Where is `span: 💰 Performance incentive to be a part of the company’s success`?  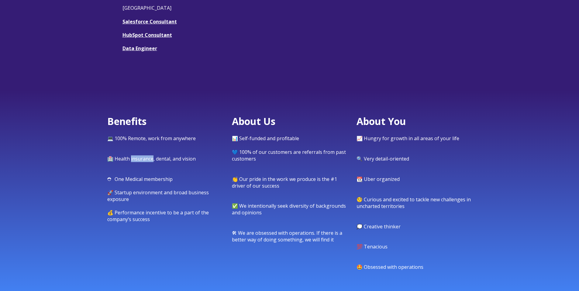 span: 💰 Performance incentive to be a part of the company’s success is located at coordinates (158, 216).